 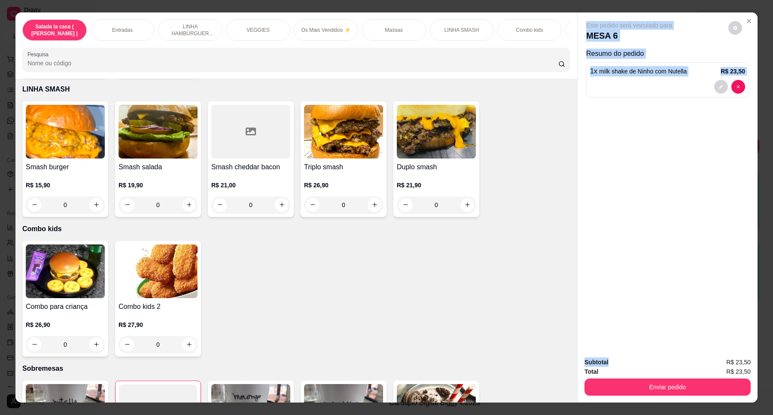 What do you see at coordinates (65, 185) in the screenshot?
I see `p: R$ 15,90` at bounding box center [65, 185].